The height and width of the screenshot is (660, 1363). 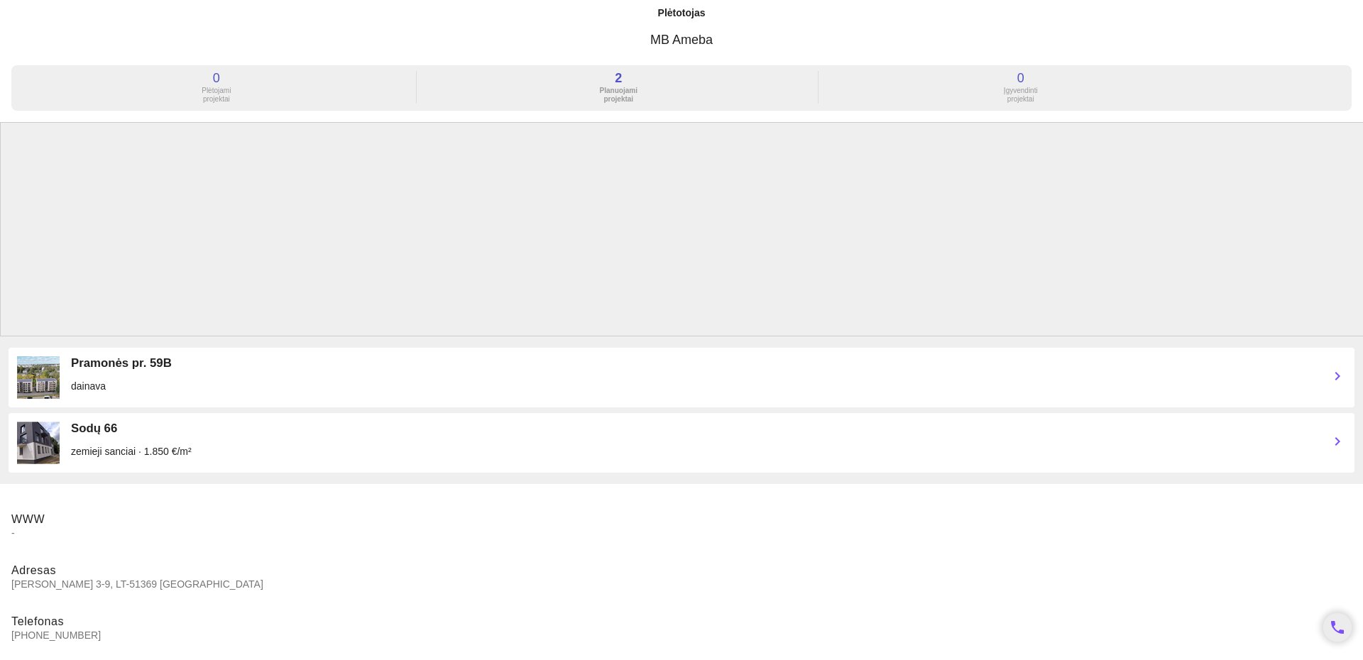 What do you see at coordinates (38, 621) in the screenshot?
I see `span: Telefonas` at bounding box center [38, 621].